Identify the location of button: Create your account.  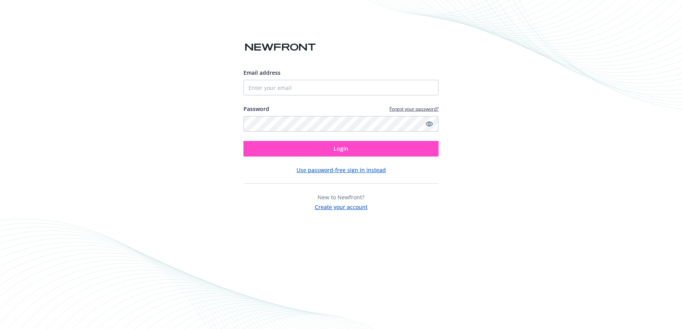
(341, 206).